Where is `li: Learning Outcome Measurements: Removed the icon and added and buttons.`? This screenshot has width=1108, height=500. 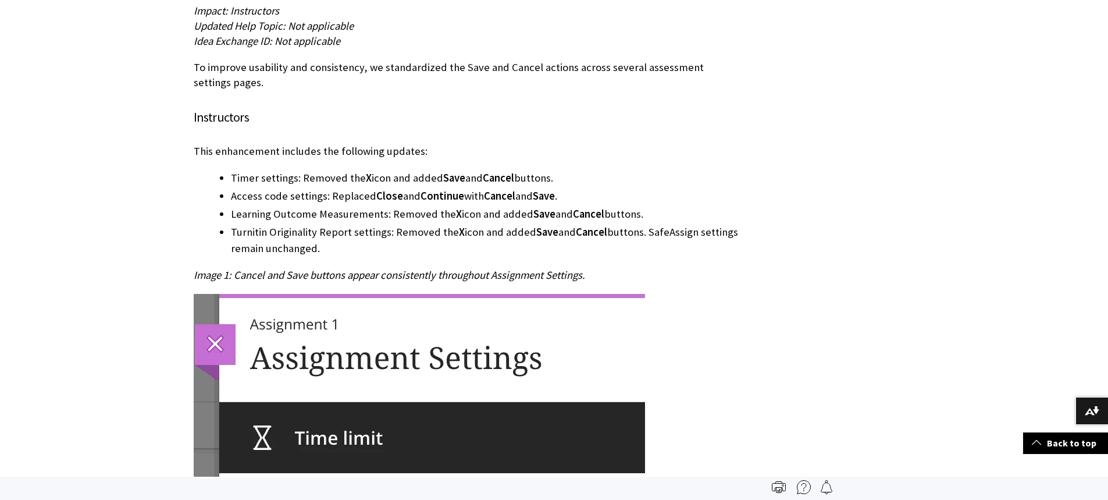
li: Learning Outcome Measurements: Removed the icon and added and buttons. is located at coordinates (487, 214).